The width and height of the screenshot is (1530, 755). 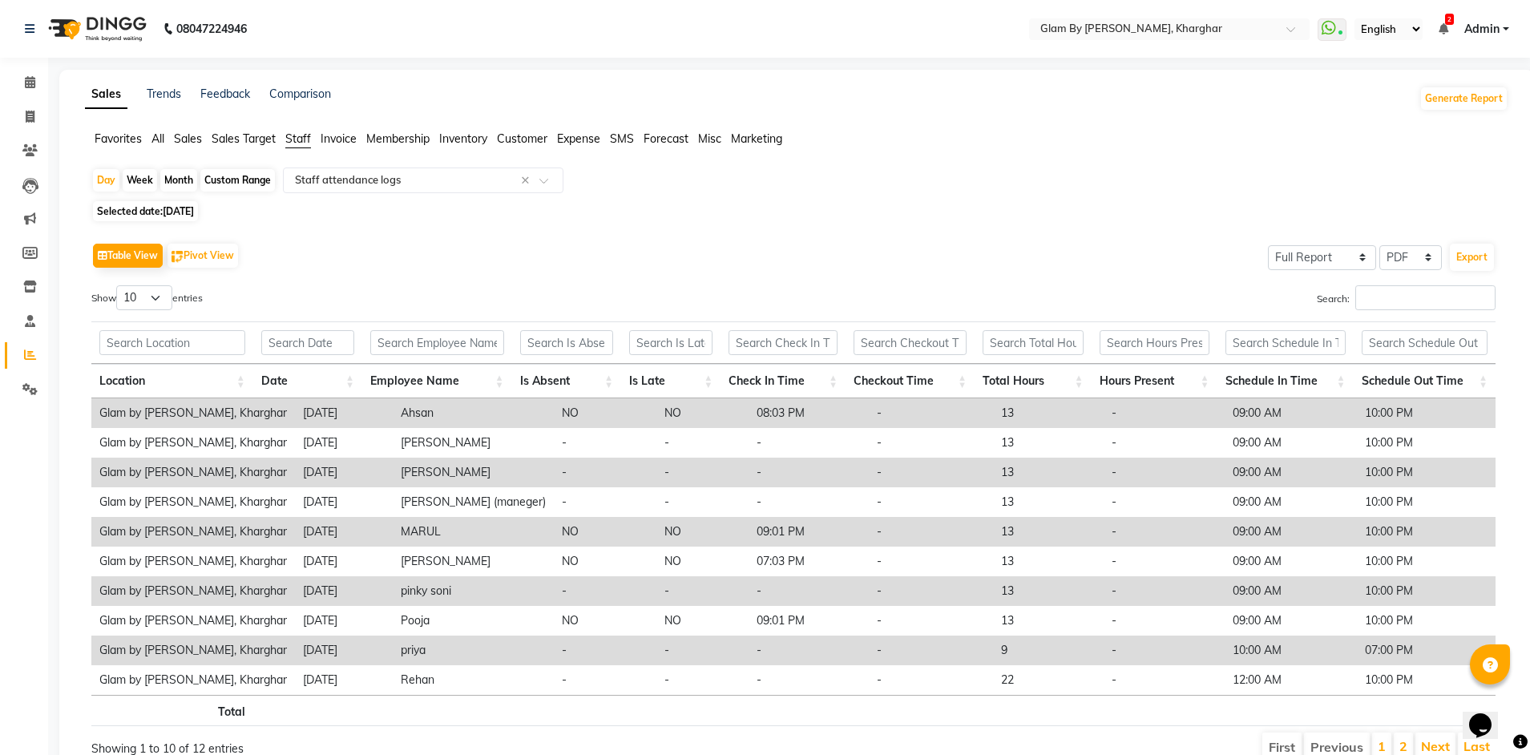 What do you see at coordinates (158, 139) in the screenshot?
I see `span: All` at bounding box center [158, 139].